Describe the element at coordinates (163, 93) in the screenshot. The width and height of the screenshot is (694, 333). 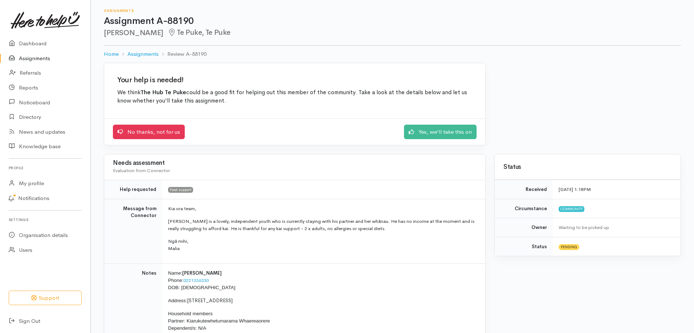
I see `b: The Hub Te Puke` at that location.